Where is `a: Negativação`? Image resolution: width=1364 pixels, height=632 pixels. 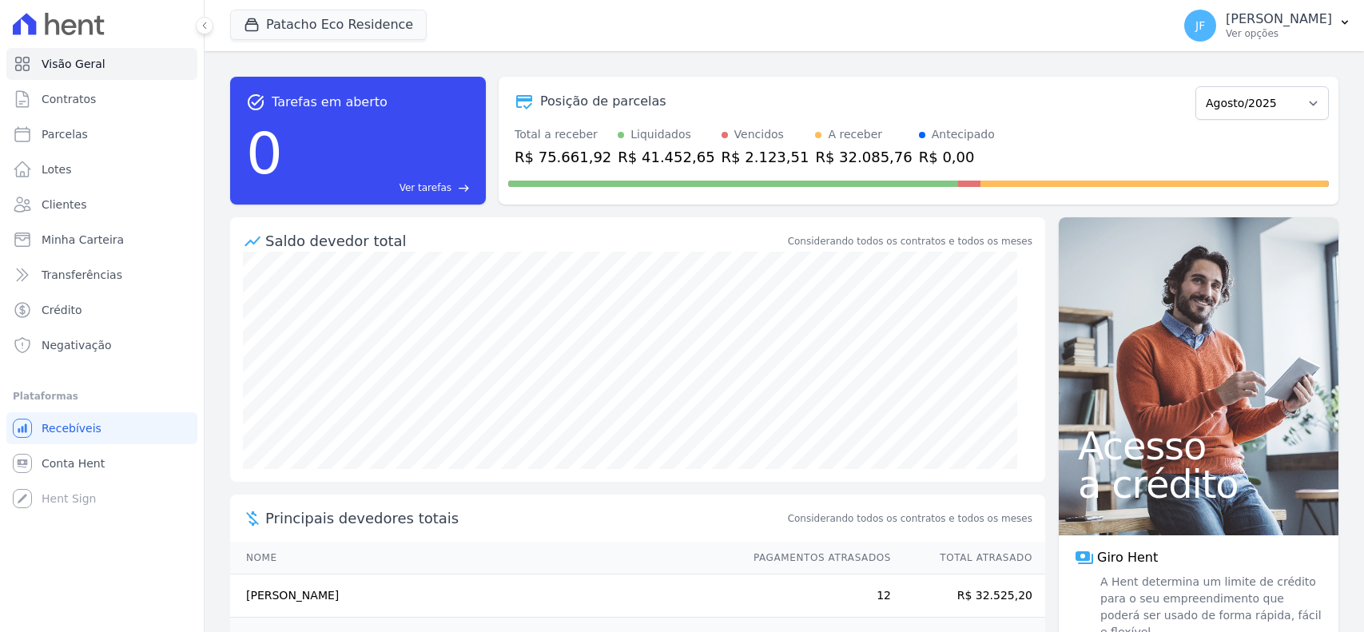
a: Negativação is located at coordinates (101, 345).